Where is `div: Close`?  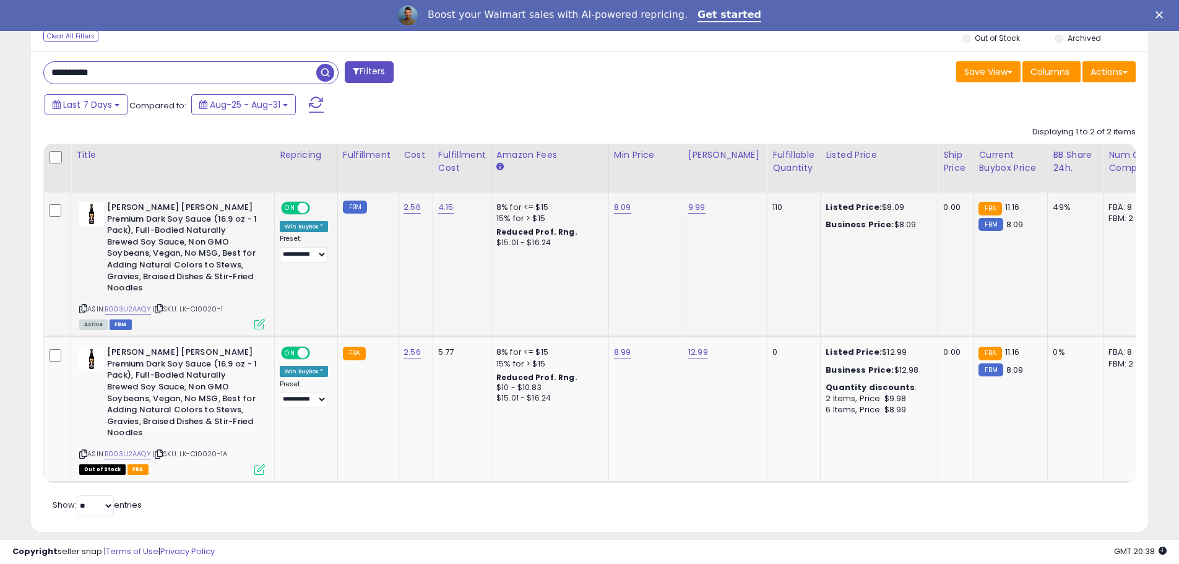 div: Close is located at coordinates (1161, 15).